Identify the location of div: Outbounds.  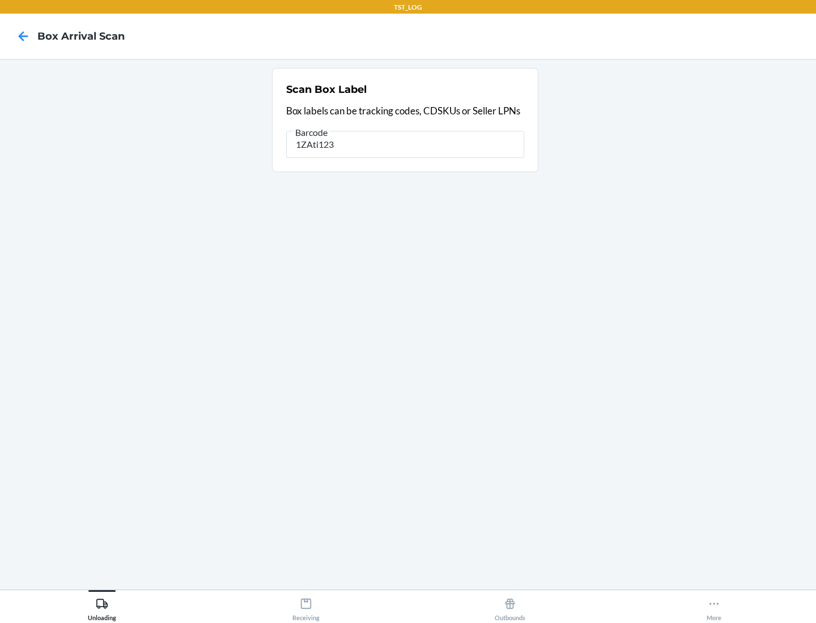
(510, 607).